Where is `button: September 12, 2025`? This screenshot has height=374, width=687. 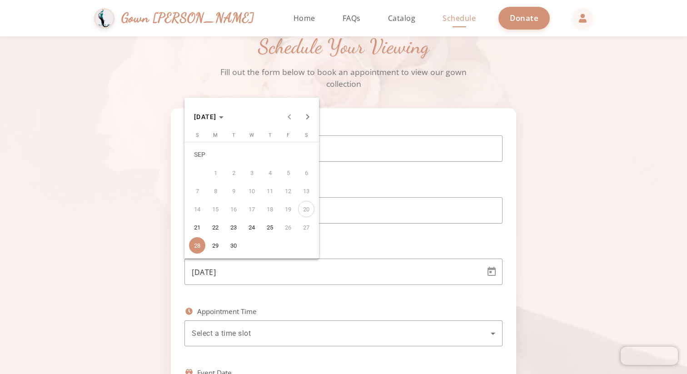 button: September 12, 2025 is located at coordinates (288, 191).